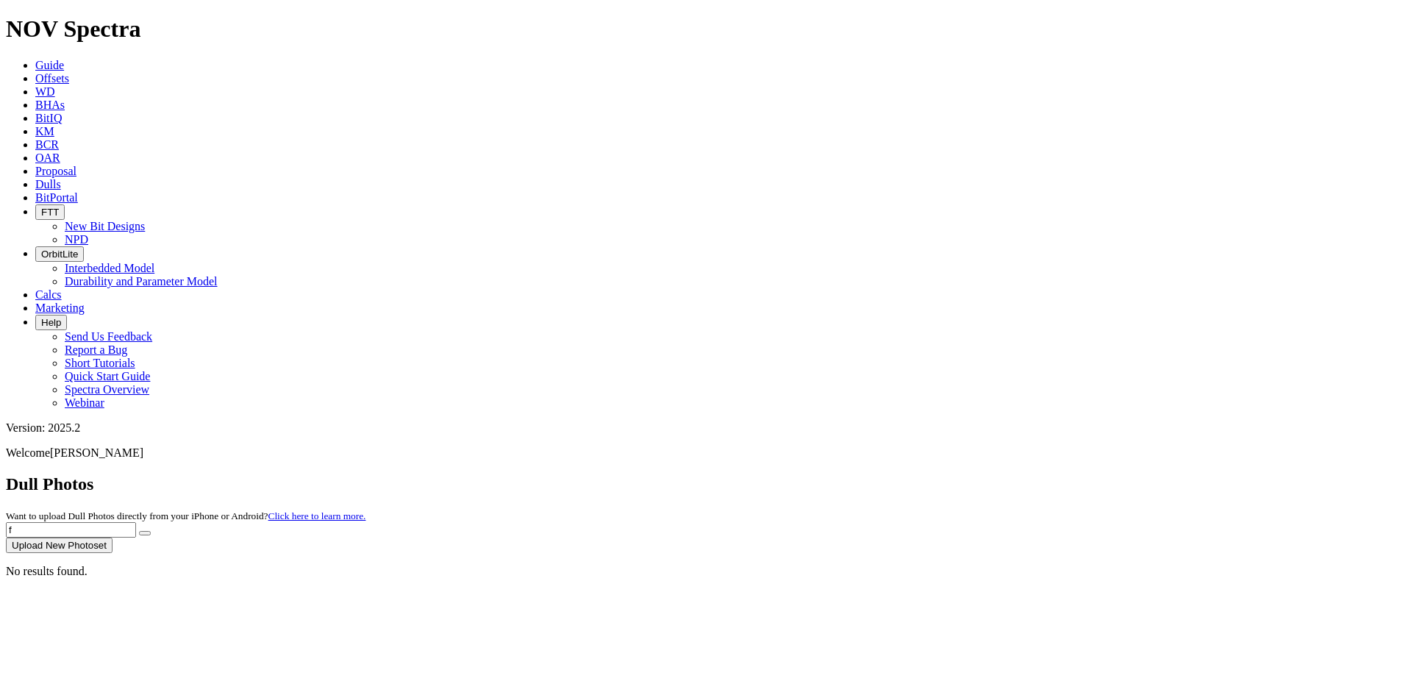  I want to click on h2: Dull Photos, so click(706, 484).